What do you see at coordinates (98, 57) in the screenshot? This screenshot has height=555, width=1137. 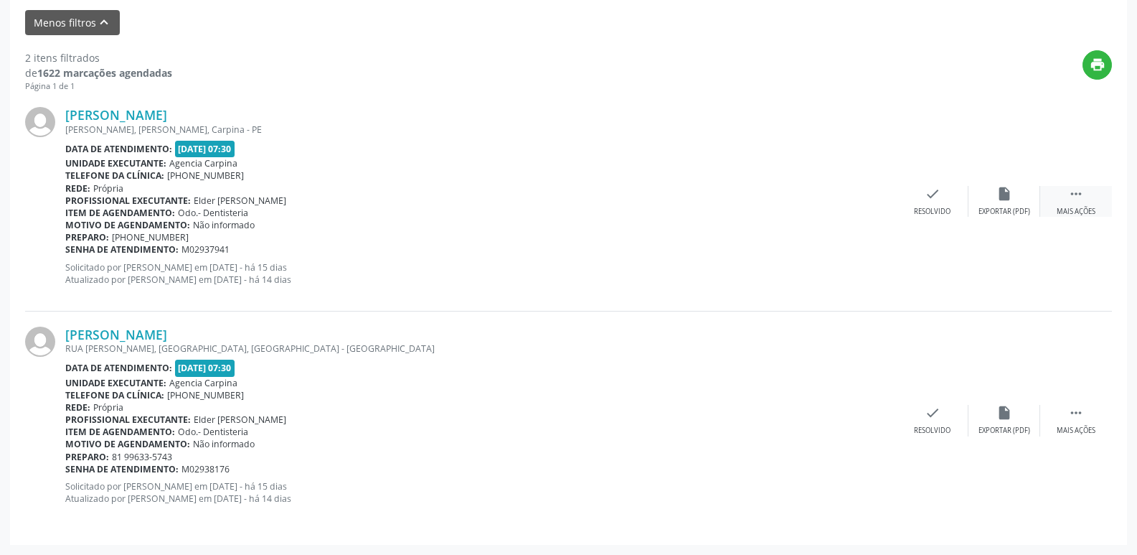 I see `div: 2 itens filtrados` at bounding box center [98, 57].